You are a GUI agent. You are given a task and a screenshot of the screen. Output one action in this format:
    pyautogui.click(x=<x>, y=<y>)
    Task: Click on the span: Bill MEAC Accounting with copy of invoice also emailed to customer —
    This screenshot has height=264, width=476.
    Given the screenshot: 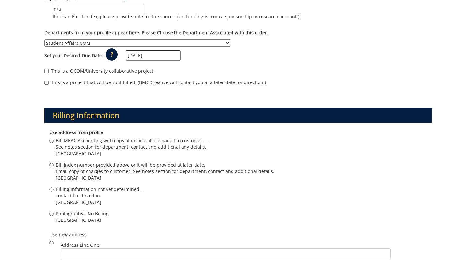 What is the action you would take?
    pyautogui.click(x=132, y=140)
    